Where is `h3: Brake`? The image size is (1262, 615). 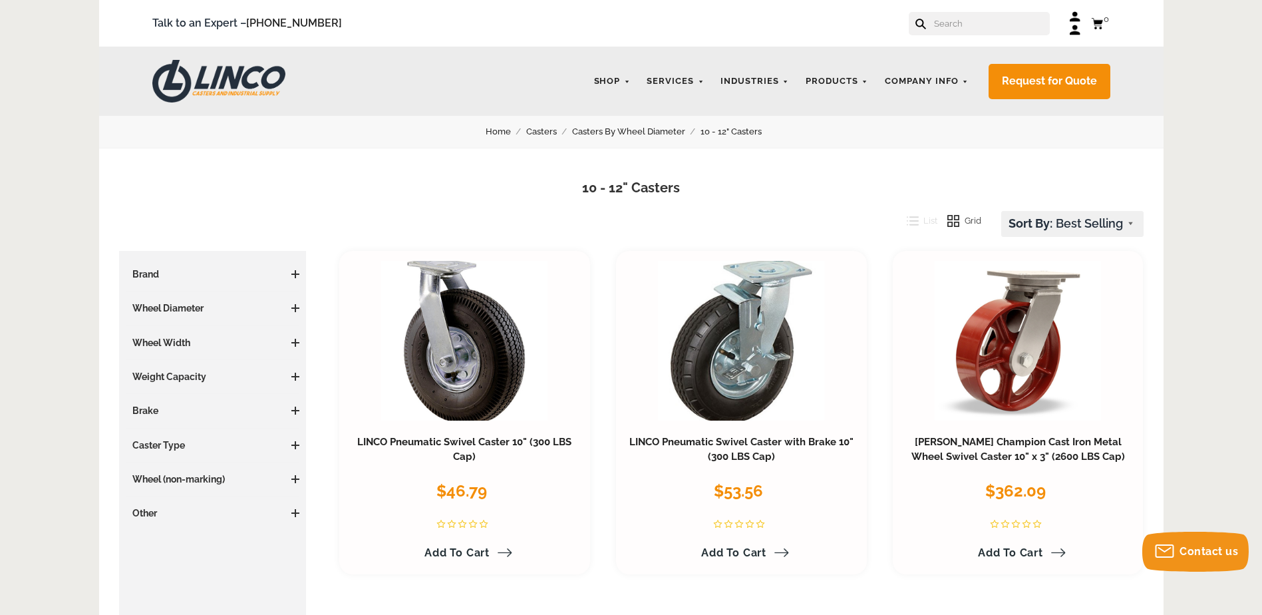 h3: Brake is located at coordinates (213, 411).